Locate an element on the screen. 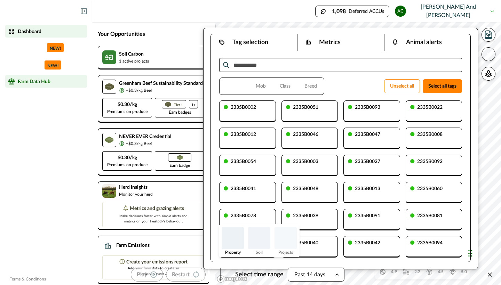  p: 2335B0081 is located at coordinates (429, 216).